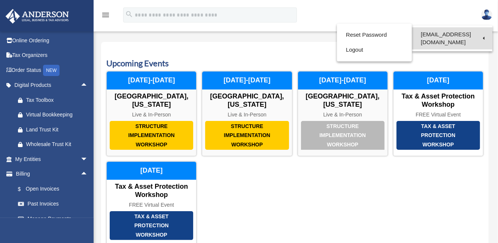 This screenshot has height=243, width=498. Describe the element at coordinates (52, 85) in the screenshot. I see `a: Digital Productsarrow_drop_up` at that location.